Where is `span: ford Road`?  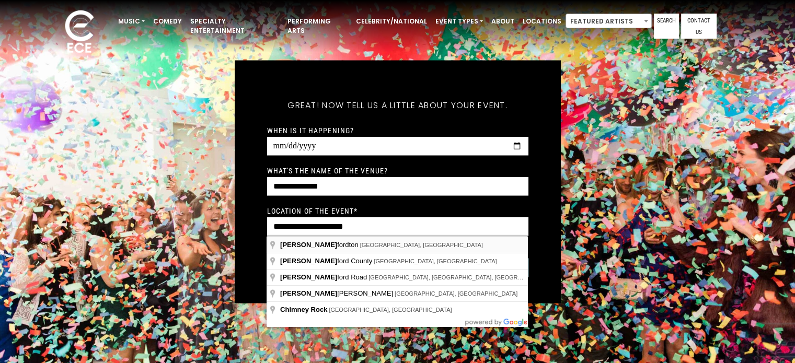 span: ford Road is located at coordinates (324, 277).